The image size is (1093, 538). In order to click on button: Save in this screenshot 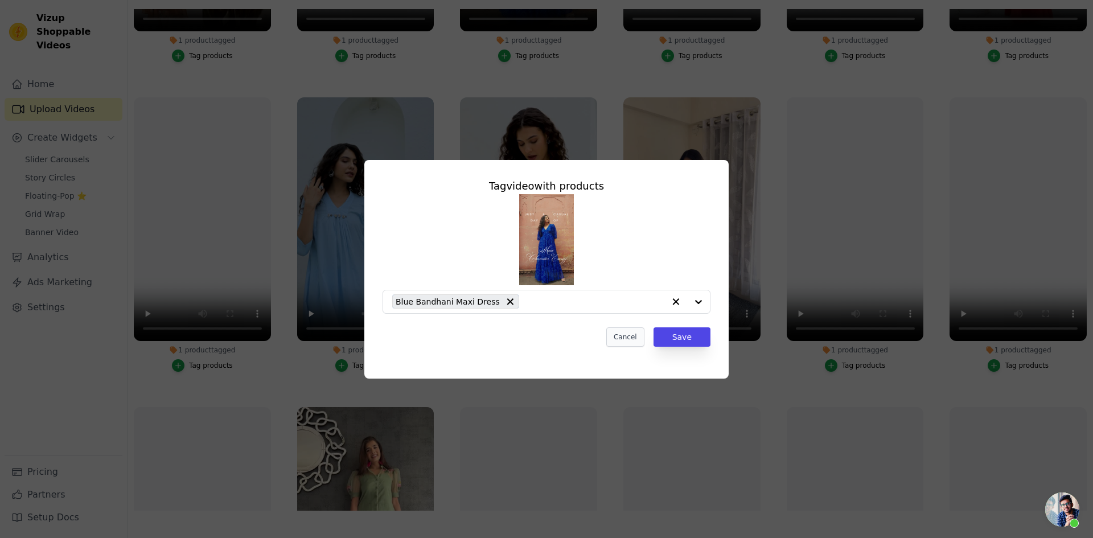, I will do `click(682, 337)`.